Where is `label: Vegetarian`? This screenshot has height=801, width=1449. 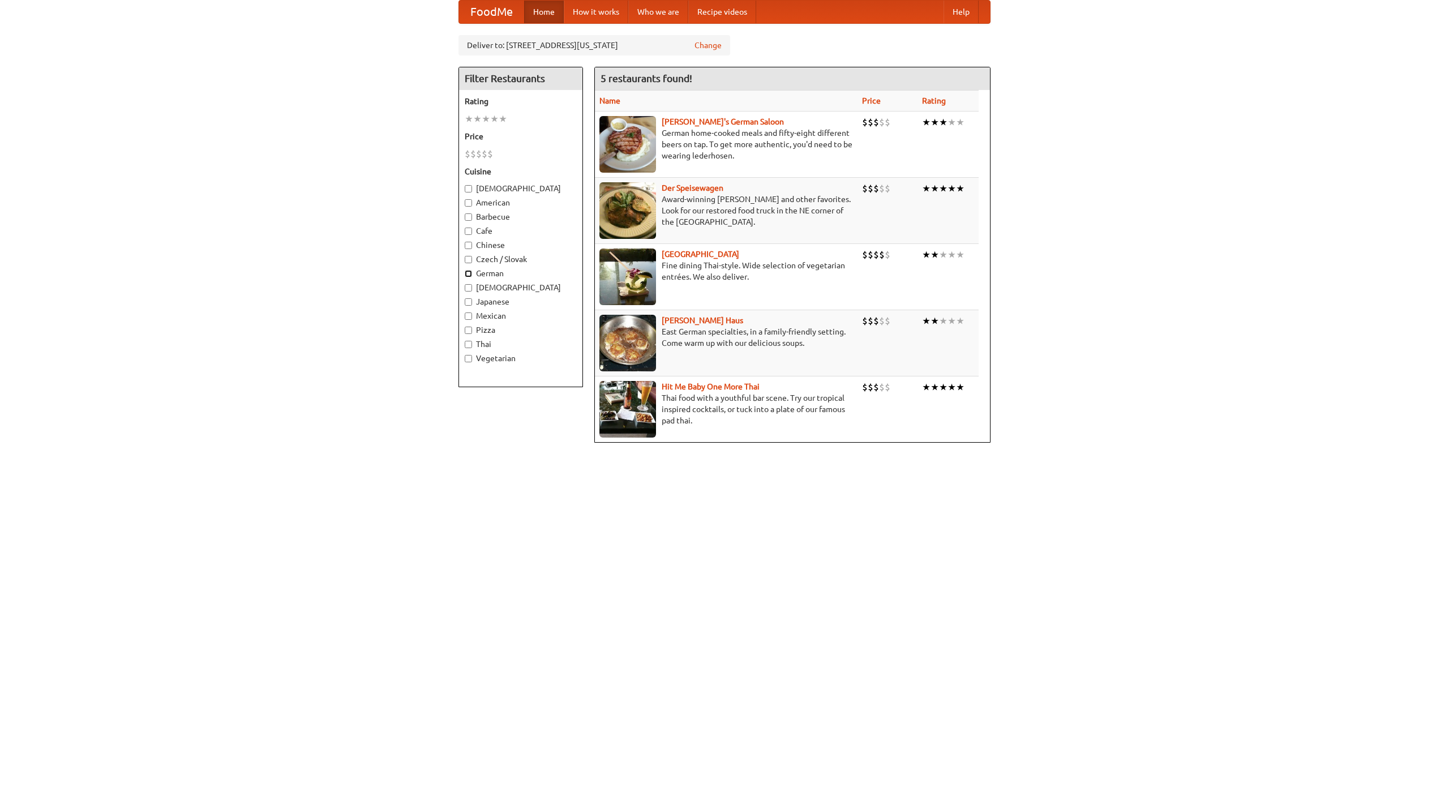 label: Vegetarian is located at coordinates (521, 358).